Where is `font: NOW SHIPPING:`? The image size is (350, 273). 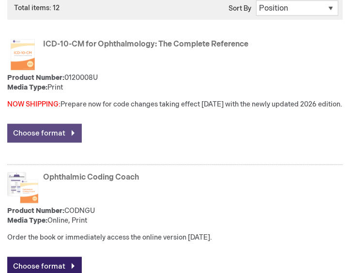
font: NOW SHIPPING: is located at coordinates (34, 104).